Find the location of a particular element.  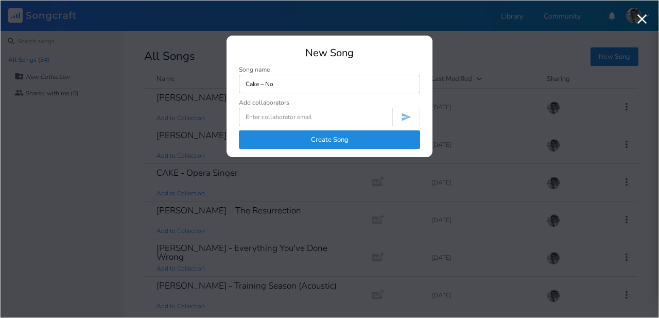

div: Song name is located at coordinates (330, 70).